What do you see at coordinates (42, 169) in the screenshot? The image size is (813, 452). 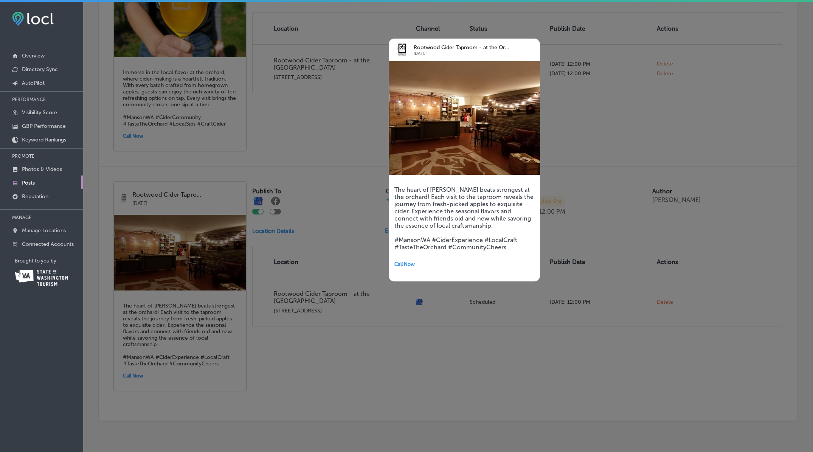 I see `p: Photos & Videos` at bounding box center [42, 169].